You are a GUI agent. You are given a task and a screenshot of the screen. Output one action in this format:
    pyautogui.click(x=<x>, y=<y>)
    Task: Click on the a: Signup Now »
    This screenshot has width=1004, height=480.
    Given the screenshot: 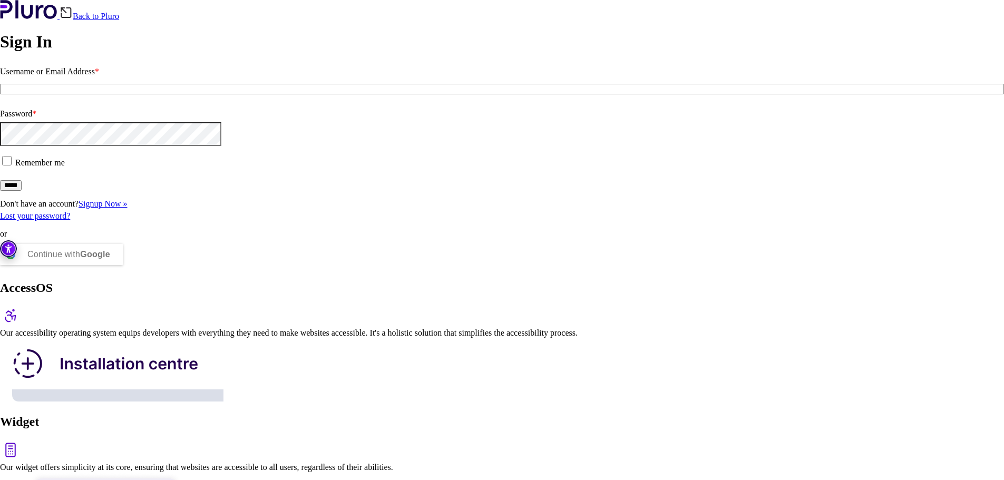 What is the action you would take?
    pyautogui.click(x=103, y=203)
    